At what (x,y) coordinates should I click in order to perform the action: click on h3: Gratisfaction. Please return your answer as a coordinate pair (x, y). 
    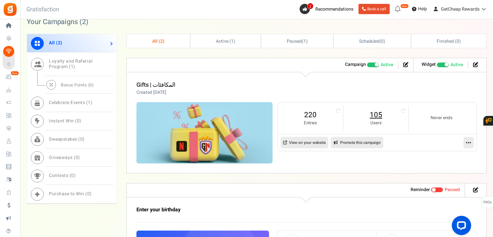
    Looking at the image, I should click on (43, 10).